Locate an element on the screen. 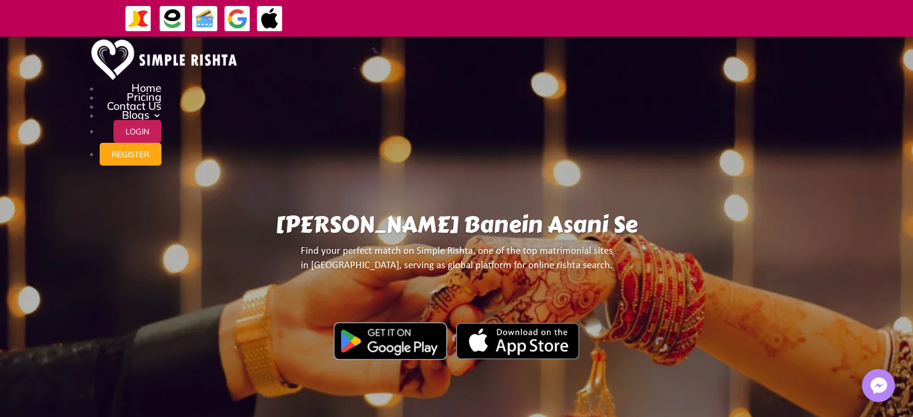 Image resolution: width=913 pixels, height=417 pixels. img: Messenger is located at coordinates (878, 386).